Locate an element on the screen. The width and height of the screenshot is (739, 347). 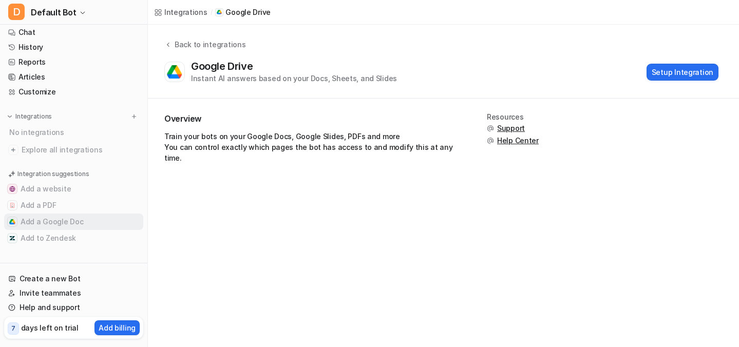
p: 7 is located at coordinates (13, 329).